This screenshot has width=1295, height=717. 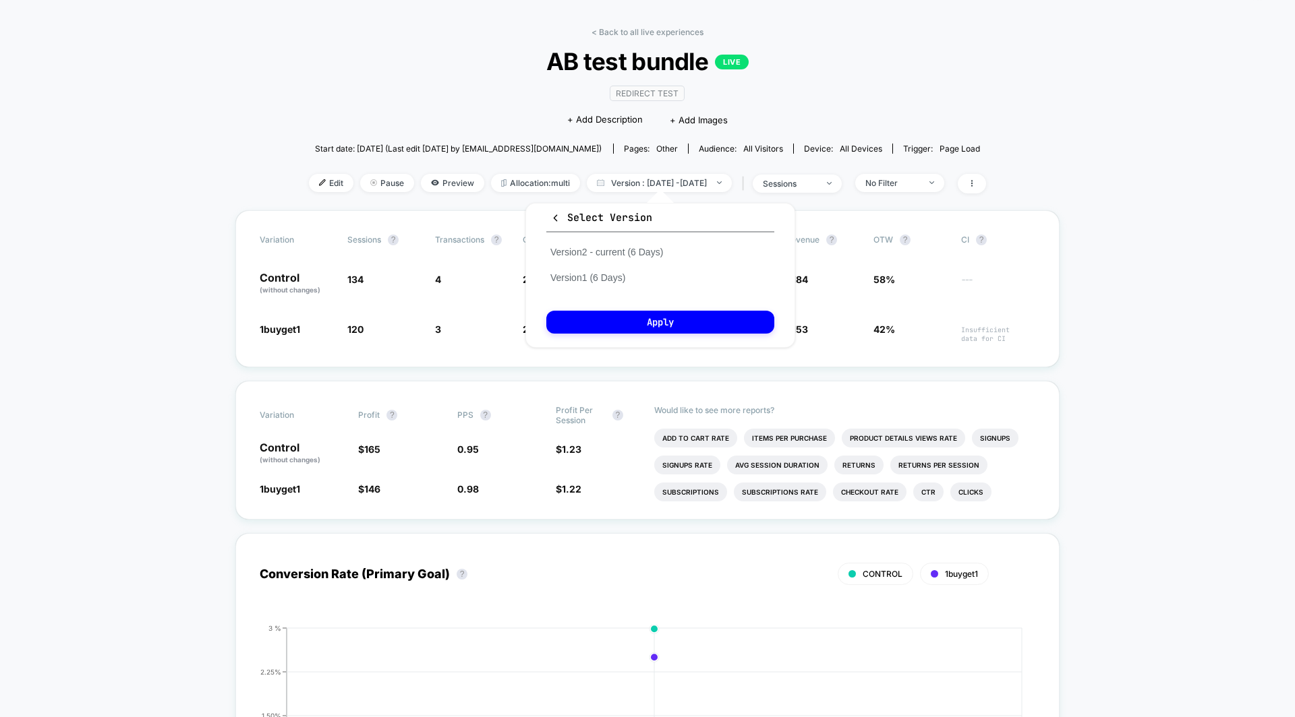 I want to click on div: No Filter, so click(x=892, y=183).